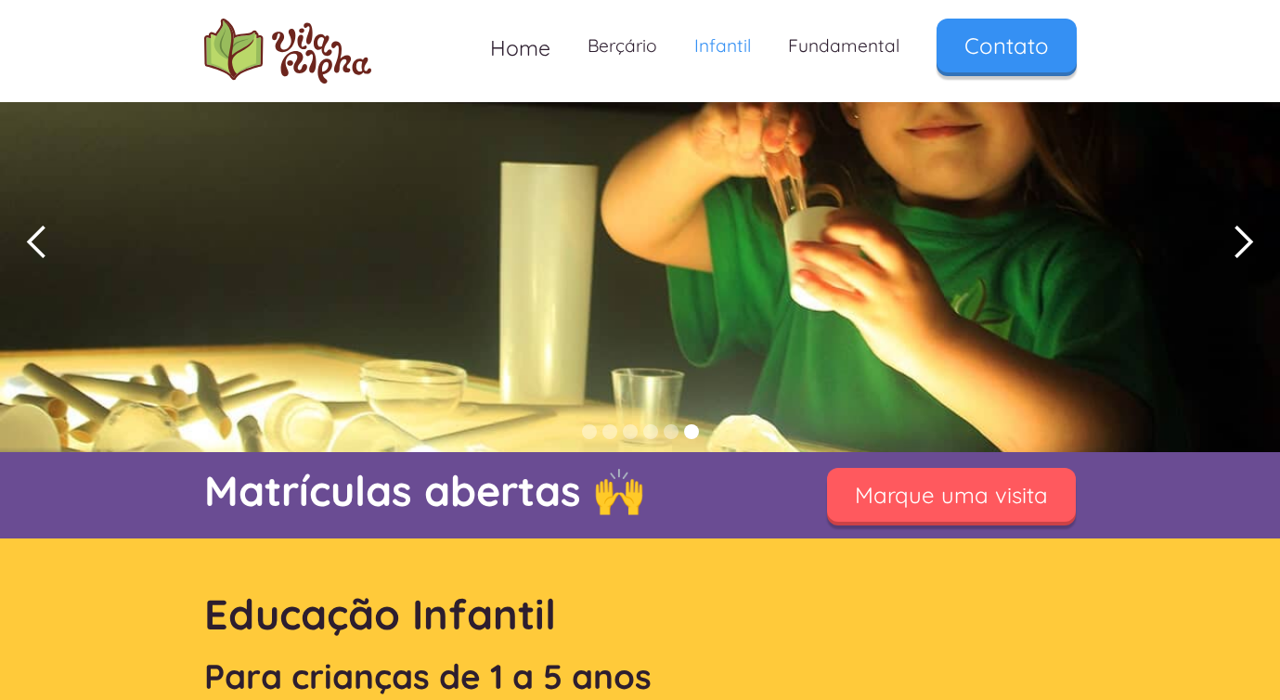 The image size is (1280, 700). What do you see at coordinates (1006, 45) in the screenshot?
I see `a: Contato` at bounding box center [1006, 45].